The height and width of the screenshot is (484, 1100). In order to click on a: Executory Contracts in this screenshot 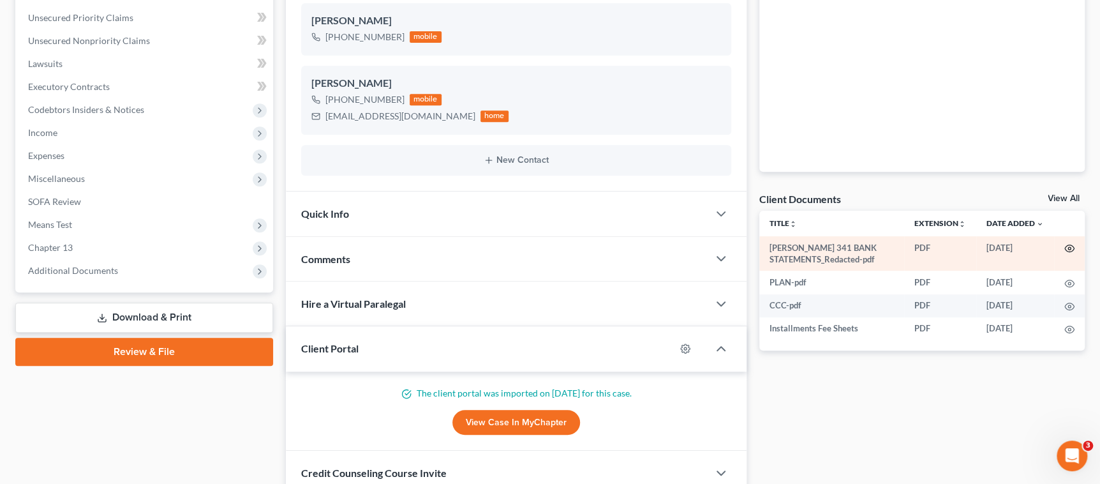, I will do `click(145, 87)`.